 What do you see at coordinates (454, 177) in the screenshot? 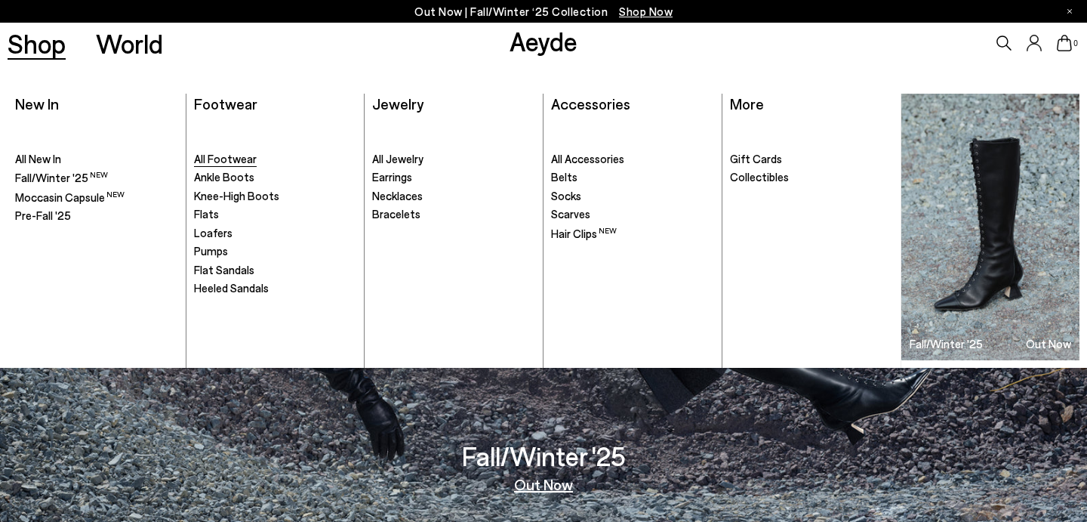
I see `a: Earrings` at bounding box center [454, 177].